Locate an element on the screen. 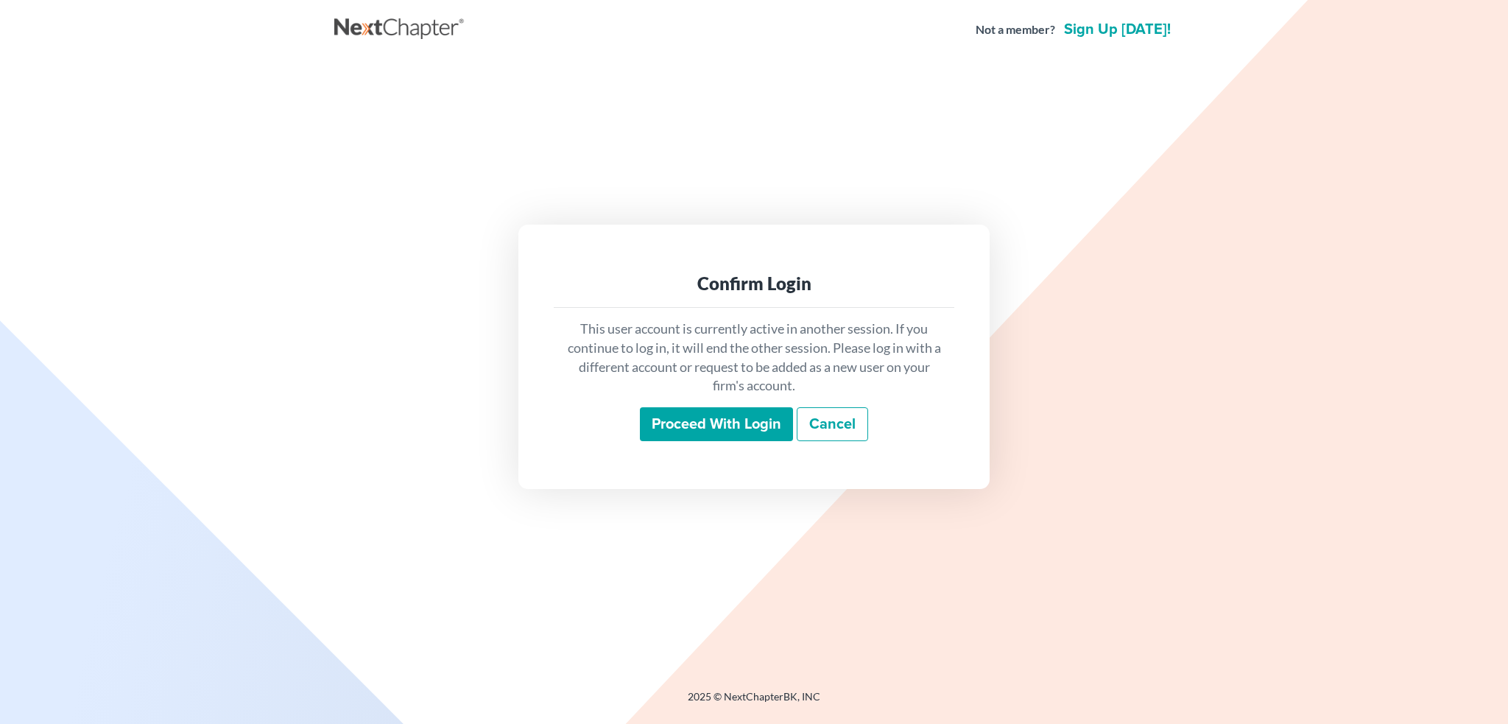 This screenshot has height=724, width=1508. p: This user account is currently active in another session. If you continue to log in, it will end ... is located at coordinates (754, 357).